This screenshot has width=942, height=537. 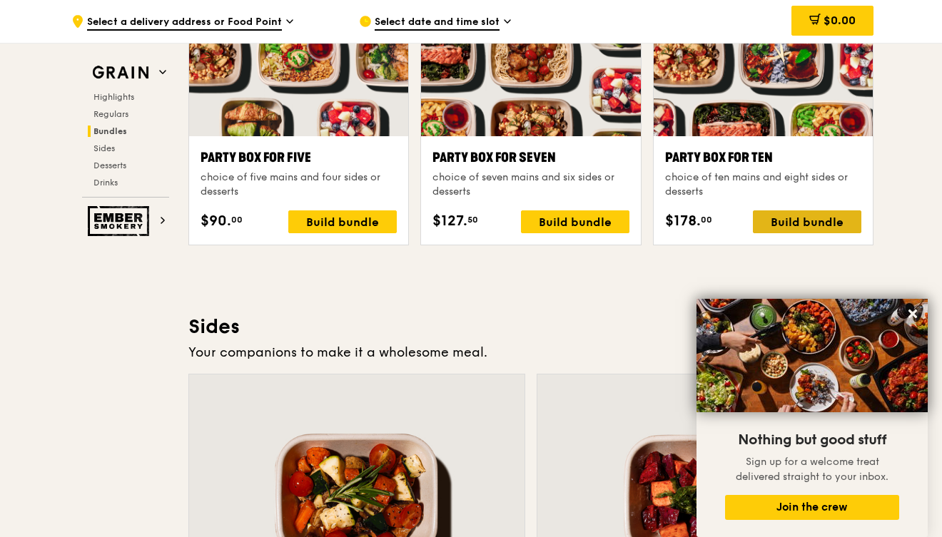 What do you see at coordinates (812, 355) in the screenshot?
I see `img: DSC07876-Edit02-Large.jpeg` at bounding box center [812, 355].